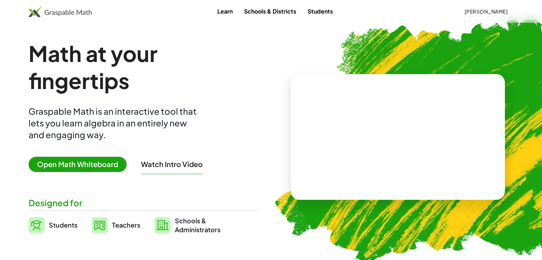 This screenshot has height=260, width=542. Describe the element at coordinates (270, 11) in the screenshot. I see `a: Schools & Districts` at that location.